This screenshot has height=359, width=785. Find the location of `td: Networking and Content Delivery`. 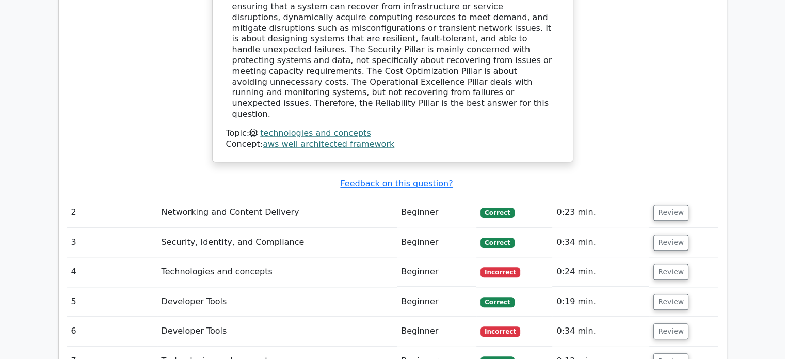

td: Networking and Content Delivery is located at coordinates (277, 212).